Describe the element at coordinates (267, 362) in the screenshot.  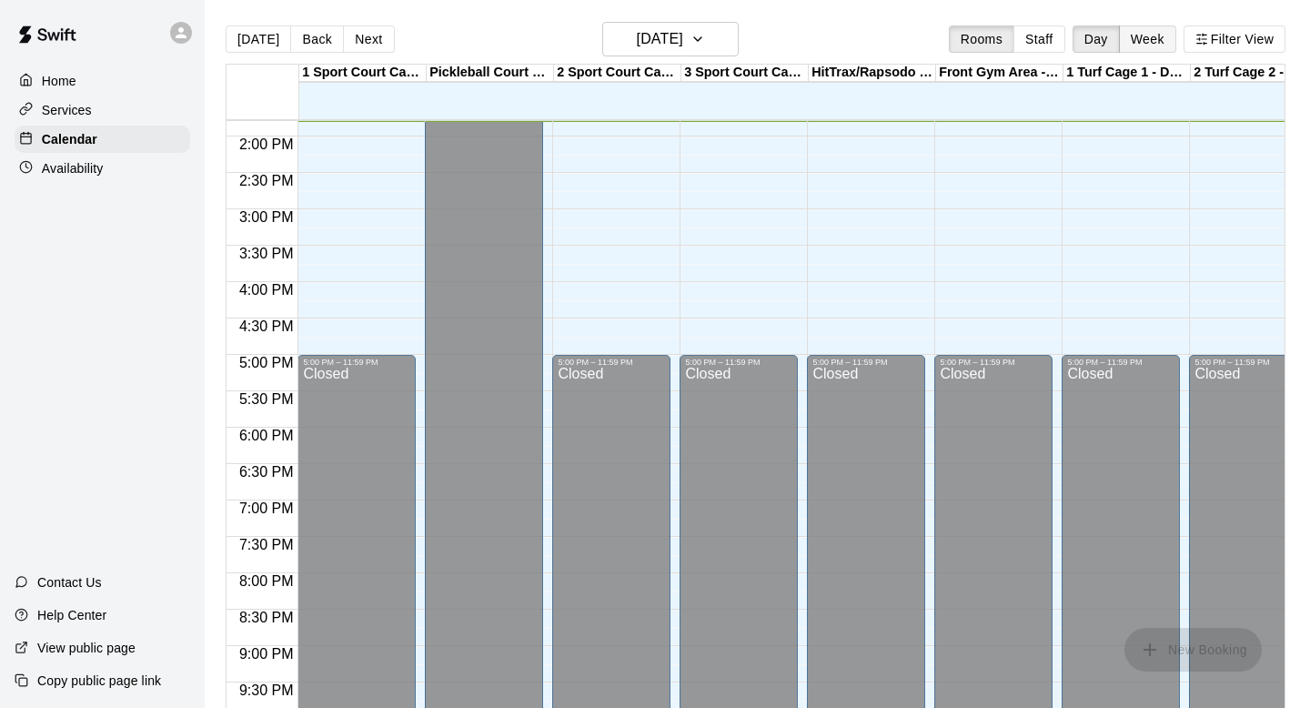
I see `span: 5:00 PM` at that location.